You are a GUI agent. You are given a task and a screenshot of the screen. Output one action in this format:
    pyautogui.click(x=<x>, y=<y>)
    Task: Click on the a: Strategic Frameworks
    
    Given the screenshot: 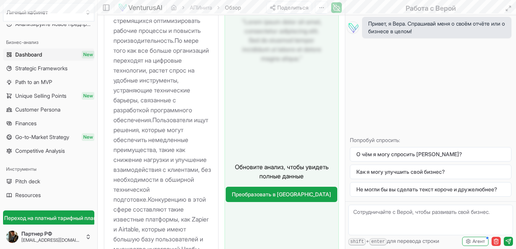 What is the action you would take?
    pyautogui.click(x=48, y=68)
    